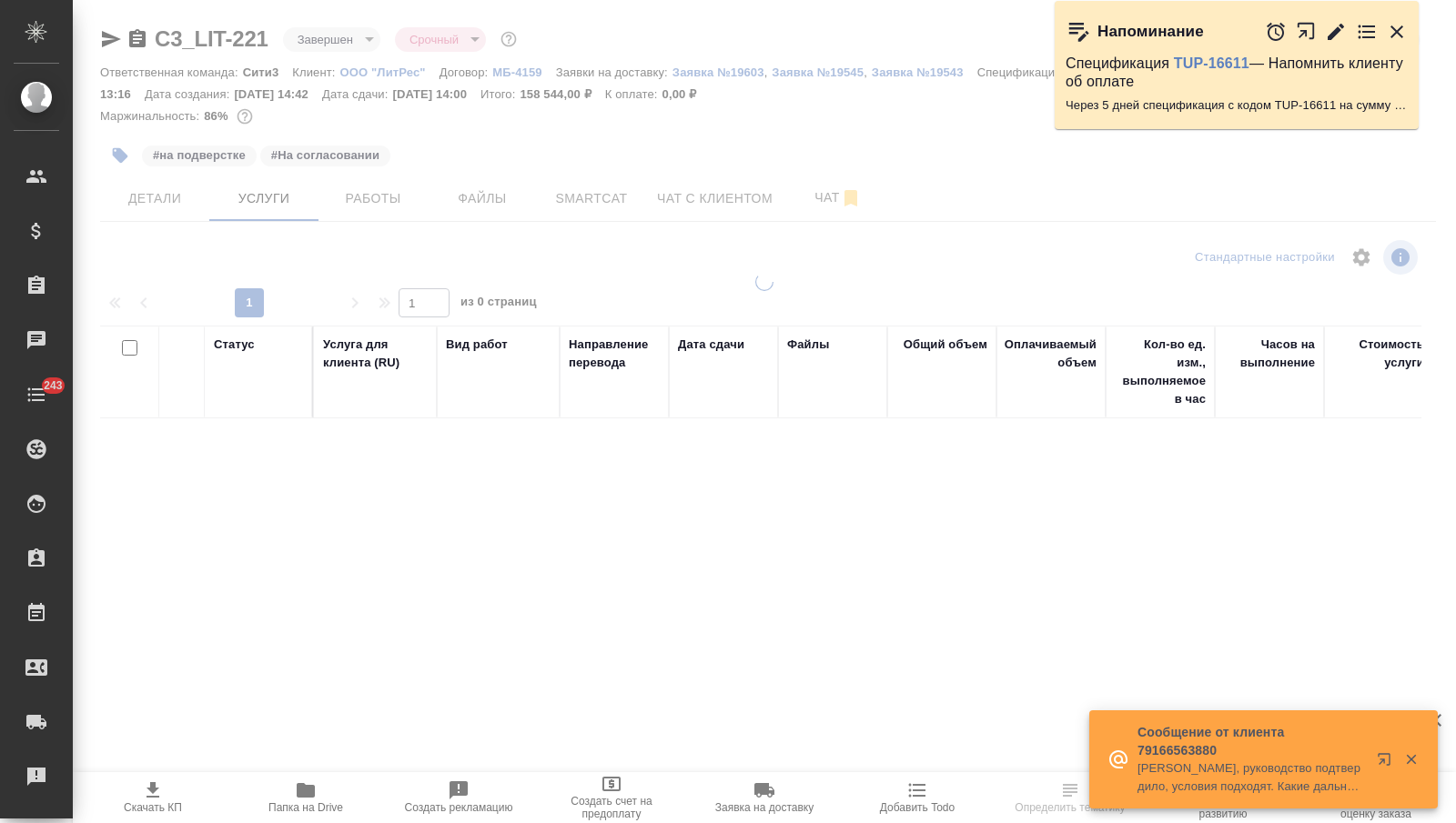 Image resolution: width=1456 pixels, height=823 pixels. What do you see at coordinates (611, 808) in the screenshot?
I see `span: Создать счет на предоплату` at bounding box center [611, 808].